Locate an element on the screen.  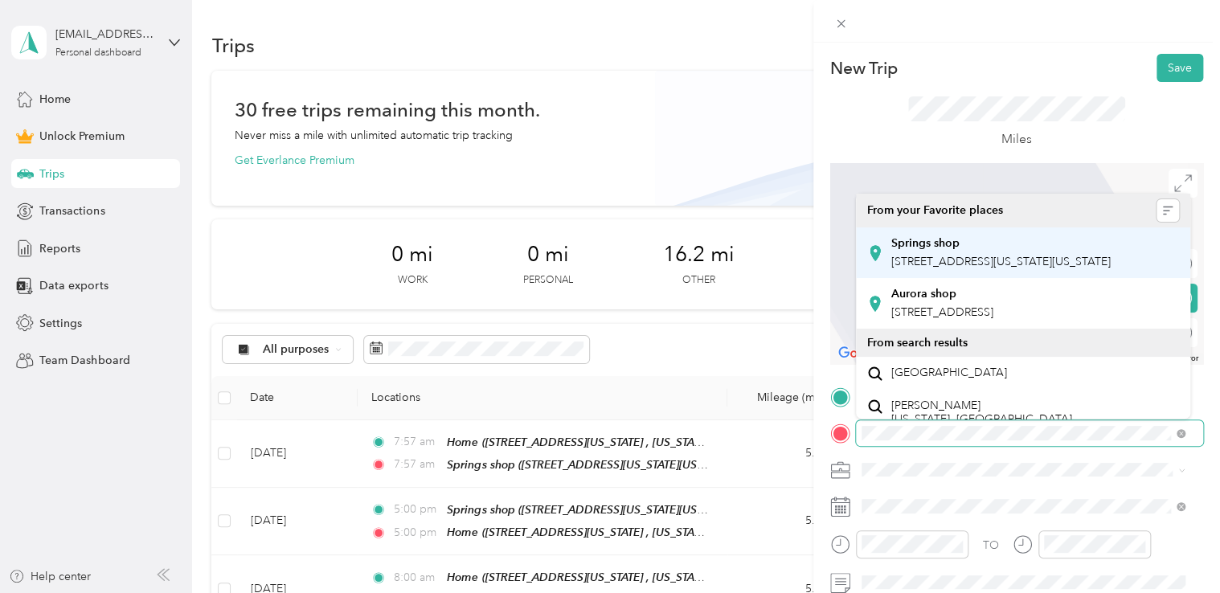
a: Open this area in Google Maps (opens a new window) is located at coordinates (861, 354).